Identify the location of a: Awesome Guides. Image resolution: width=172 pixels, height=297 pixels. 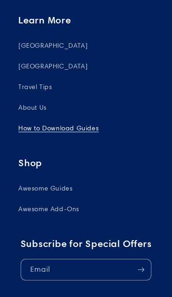
(86, 189).